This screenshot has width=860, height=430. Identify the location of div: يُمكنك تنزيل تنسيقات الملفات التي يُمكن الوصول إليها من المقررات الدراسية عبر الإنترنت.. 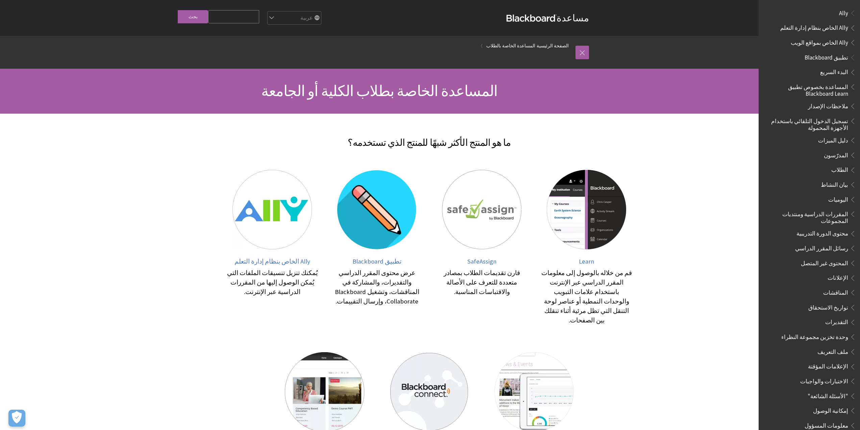
(272, 282).